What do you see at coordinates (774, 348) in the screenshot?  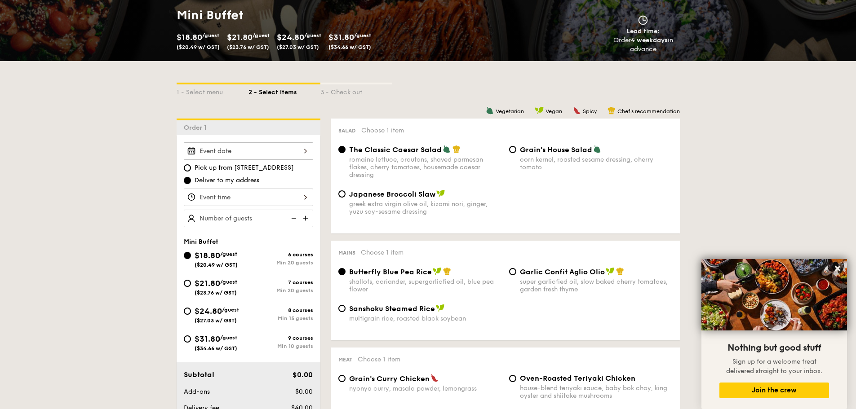 I see `span: Nothing but good stuff` at bounding box center [774, 348].